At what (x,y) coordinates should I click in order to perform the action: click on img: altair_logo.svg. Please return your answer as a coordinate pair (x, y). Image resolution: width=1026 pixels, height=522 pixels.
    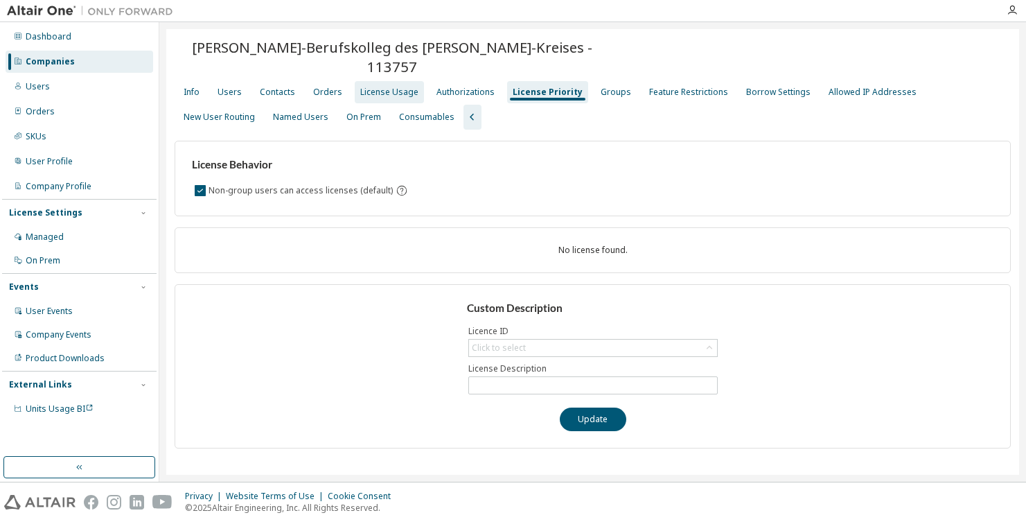
    Looking at the image, I should click on (40, 502).